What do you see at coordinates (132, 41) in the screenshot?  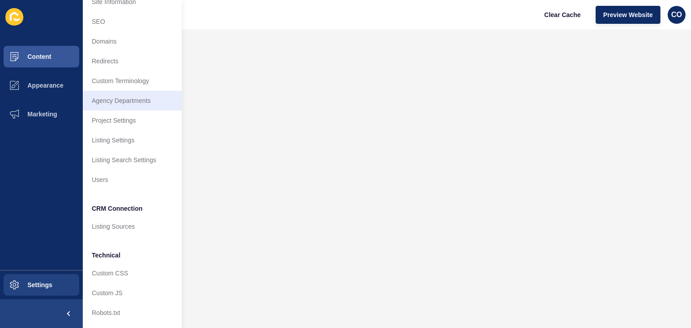 I see `a: Domains` at bounding box center [132, 41].